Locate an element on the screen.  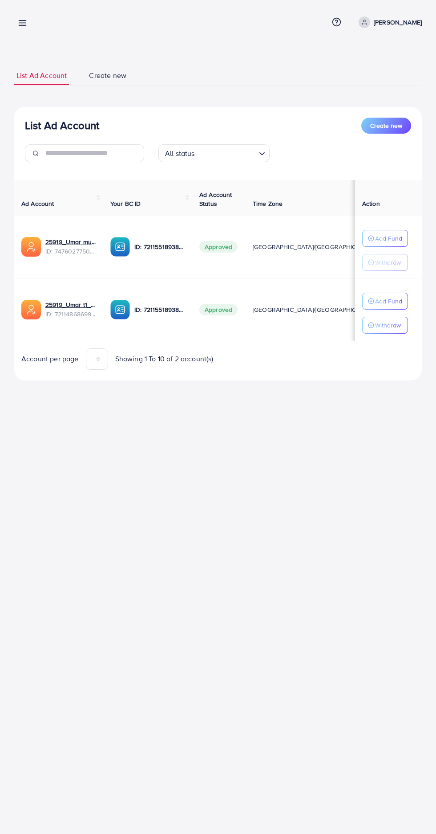
span: ID: 7211486869945712641 is located at coordinates (71, 314).